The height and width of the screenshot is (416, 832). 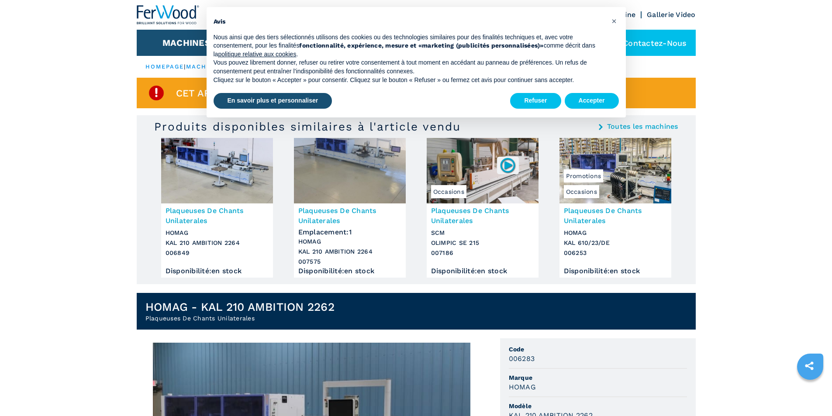 What do you see at coordinates (409, 22) in the screenshot?
I see `h2: Avis` at bounding box center [409, 22].